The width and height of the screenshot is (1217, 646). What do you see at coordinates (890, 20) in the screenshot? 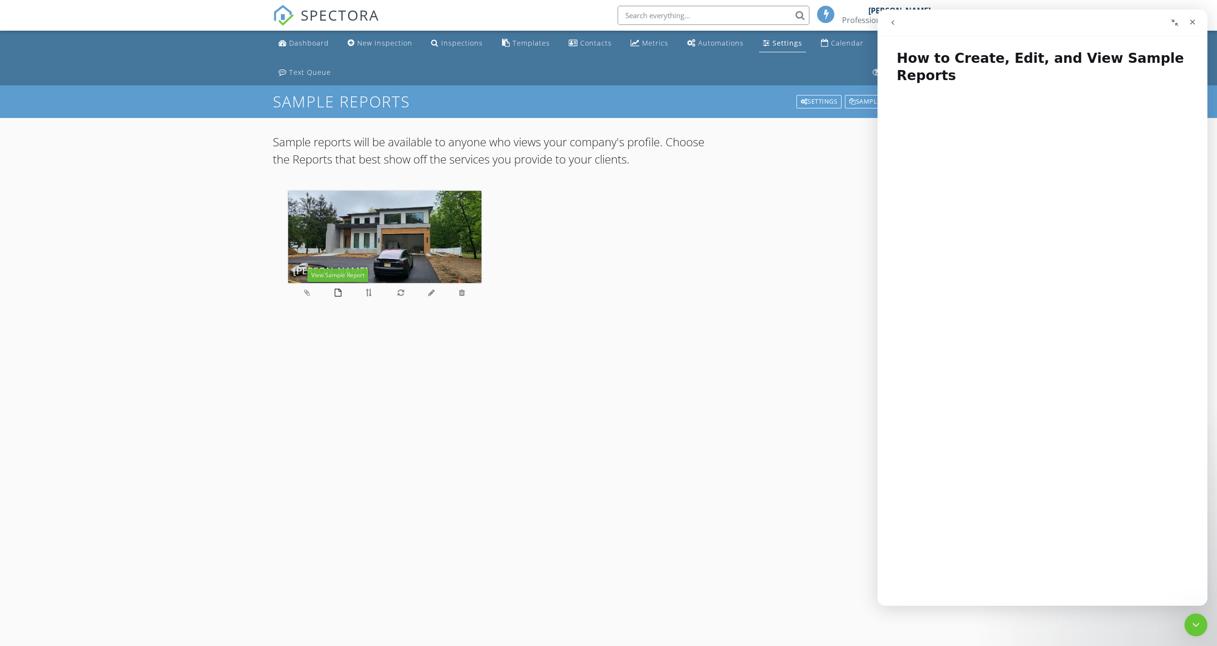
I see `div: Professional Inspection NJ Inc` at bounding box center [890, 20].